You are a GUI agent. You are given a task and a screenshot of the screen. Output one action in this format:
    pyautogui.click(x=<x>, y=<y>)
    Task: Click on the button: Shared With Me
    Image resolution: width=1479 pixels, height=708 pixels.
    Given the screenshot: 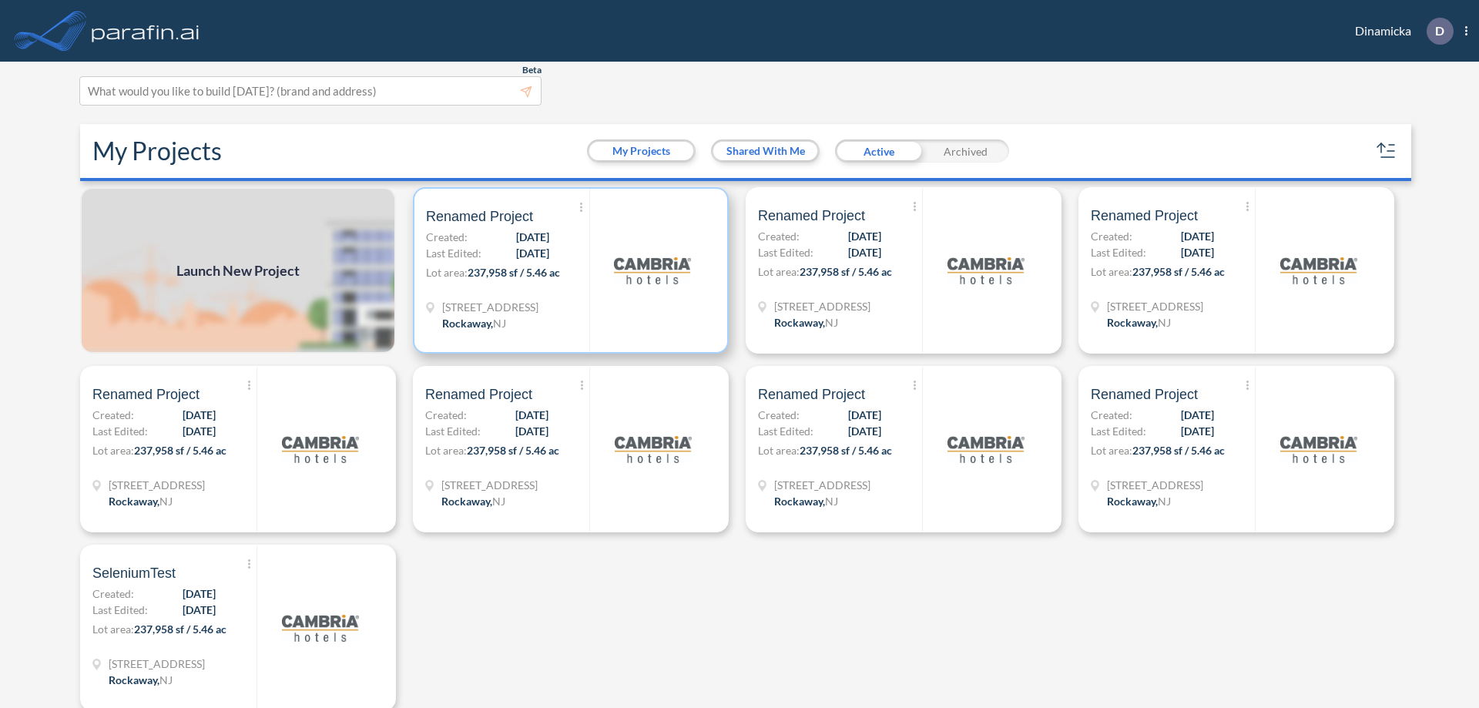 What is the action you would take?
    pyautogui.click(x=765, y=151)
    